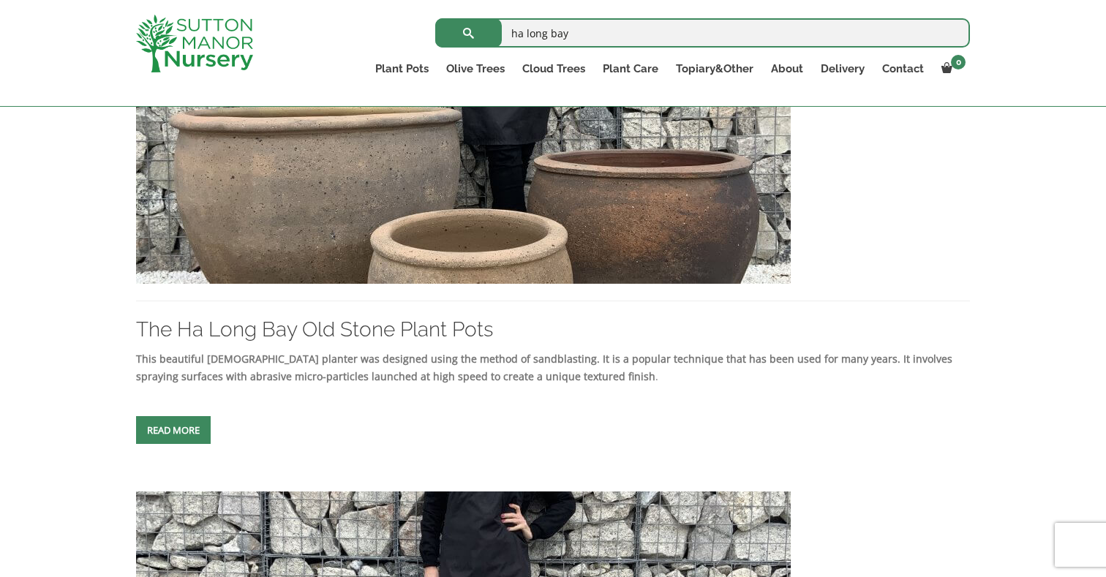 This screenshot has height=577, width=1106. I want to click on a: Plant Care, so click(630, 69).